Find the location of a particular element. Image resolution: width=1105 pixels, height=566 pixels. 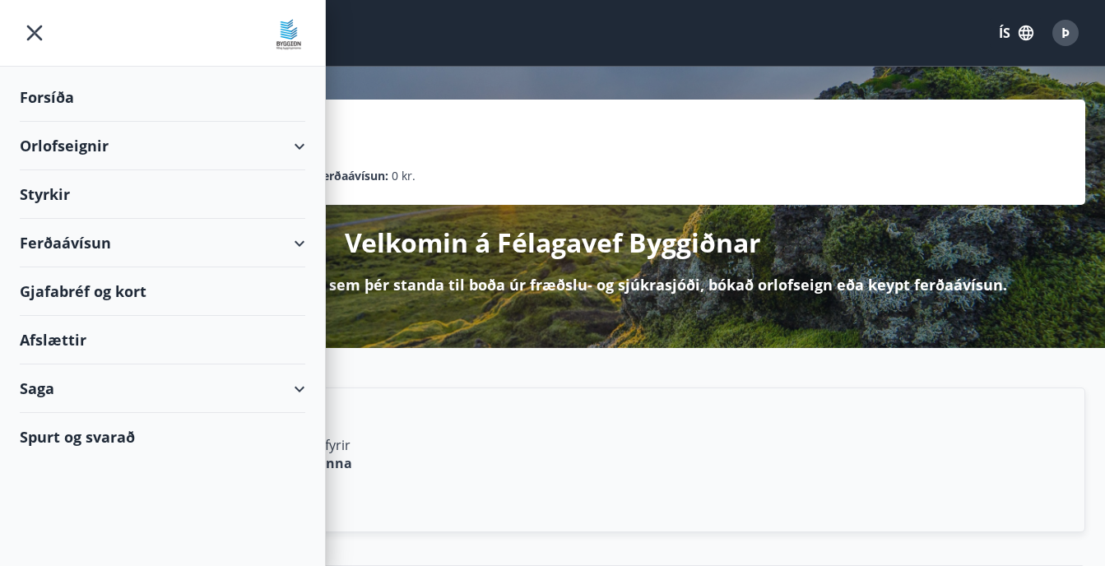

button: ÍS is located at coordinates (1016, 33).